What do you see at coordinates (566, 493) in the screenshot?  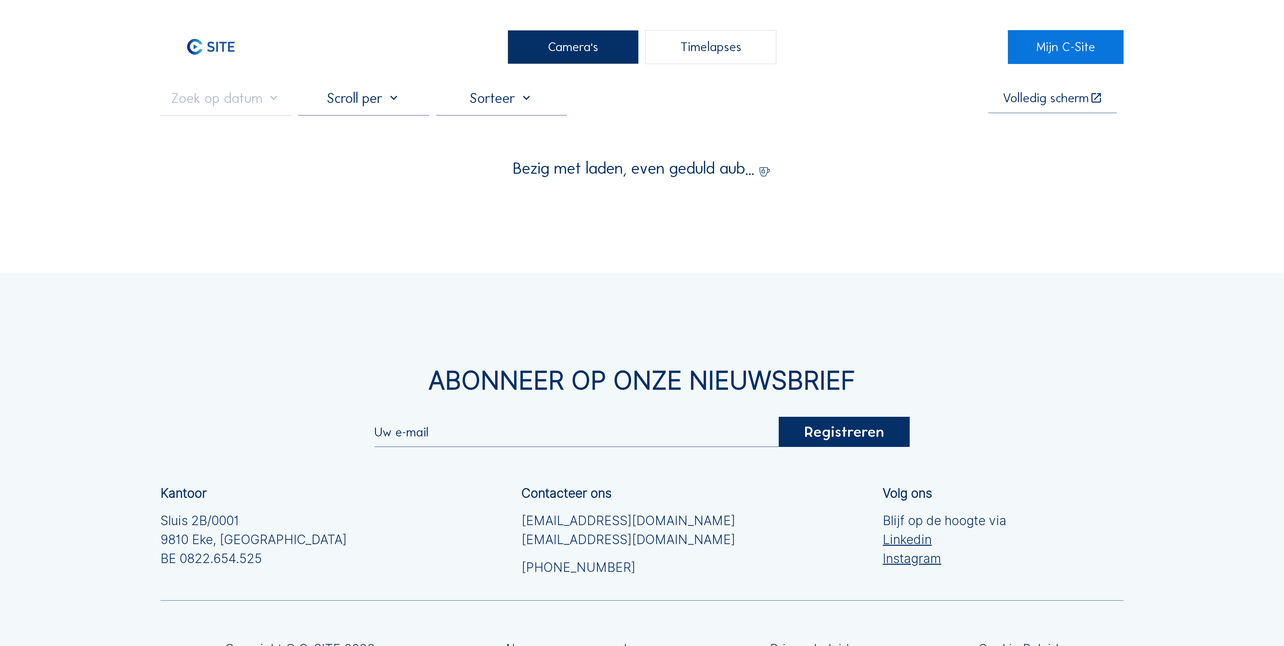 I see `div: Contacteer ons` at bounding box center [566, 493].